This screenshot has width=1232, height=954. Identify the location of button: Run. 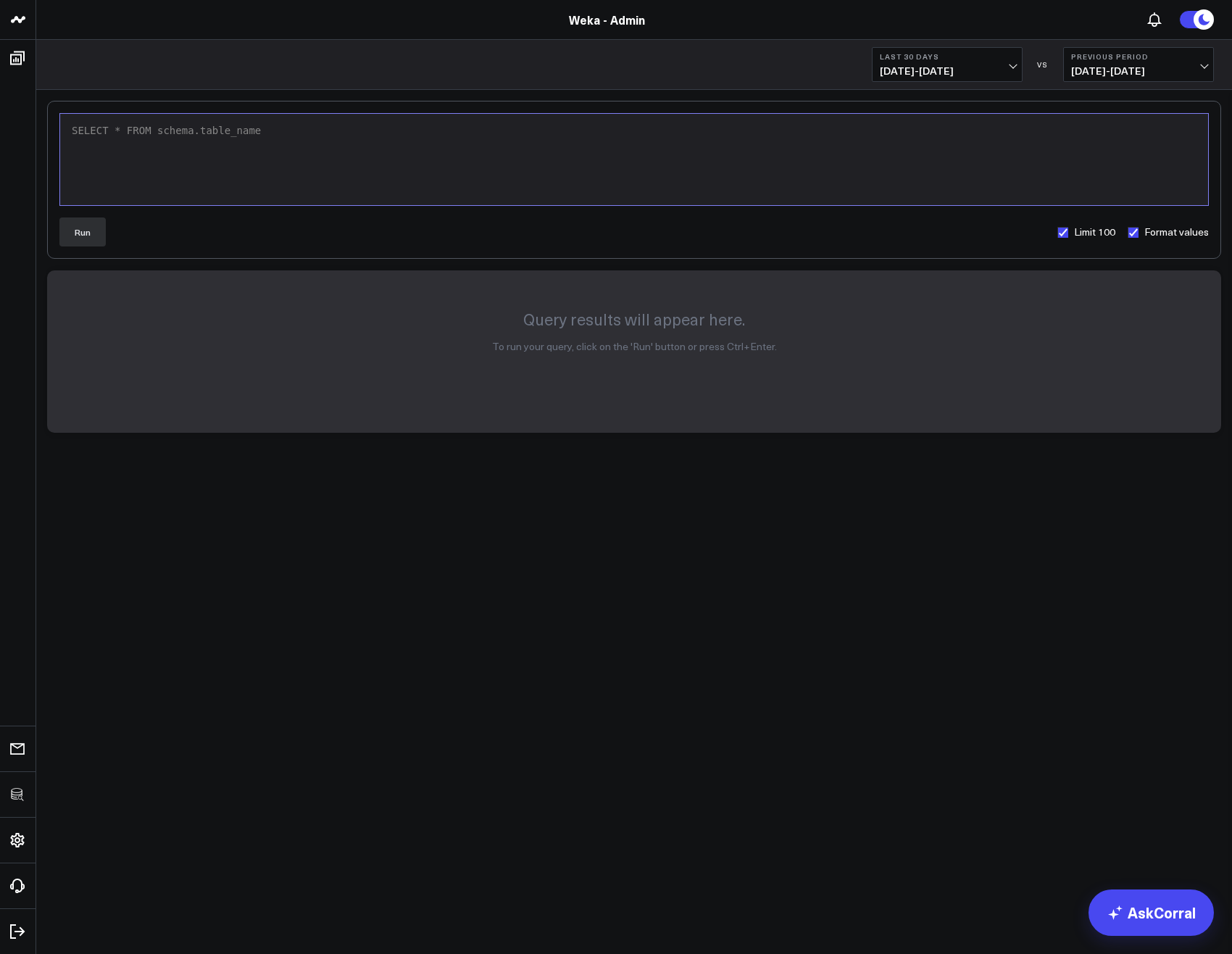
(82, 232).